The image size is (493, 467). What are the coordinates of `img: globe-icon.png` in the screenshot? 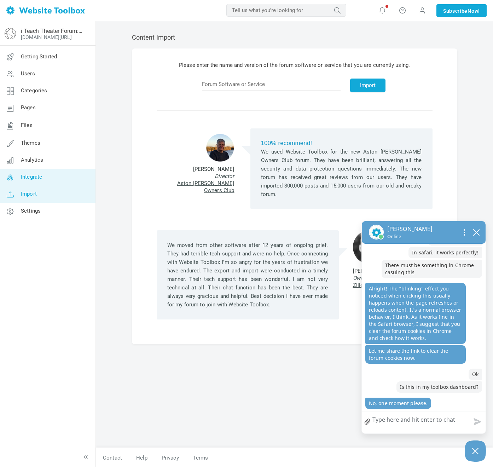 It's located at (10, 34).